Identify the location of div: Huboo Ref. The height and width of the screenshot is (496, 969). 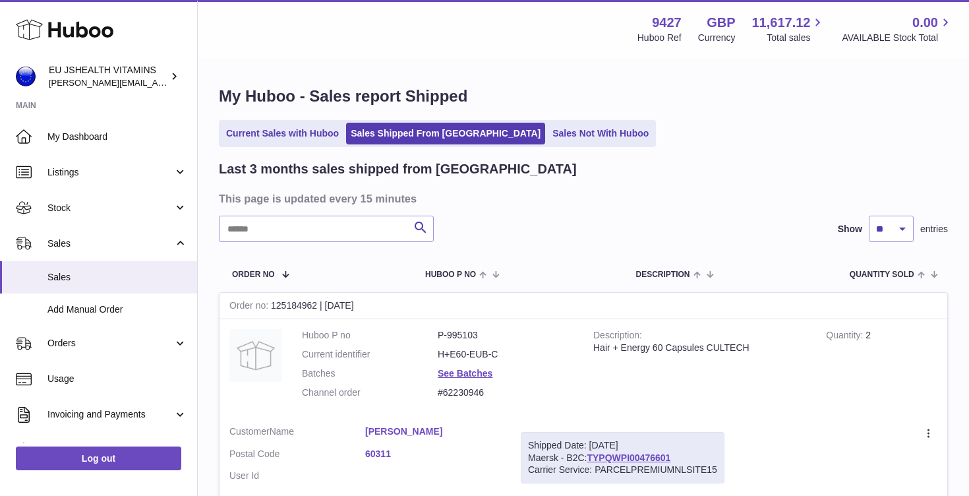
(659, 38).